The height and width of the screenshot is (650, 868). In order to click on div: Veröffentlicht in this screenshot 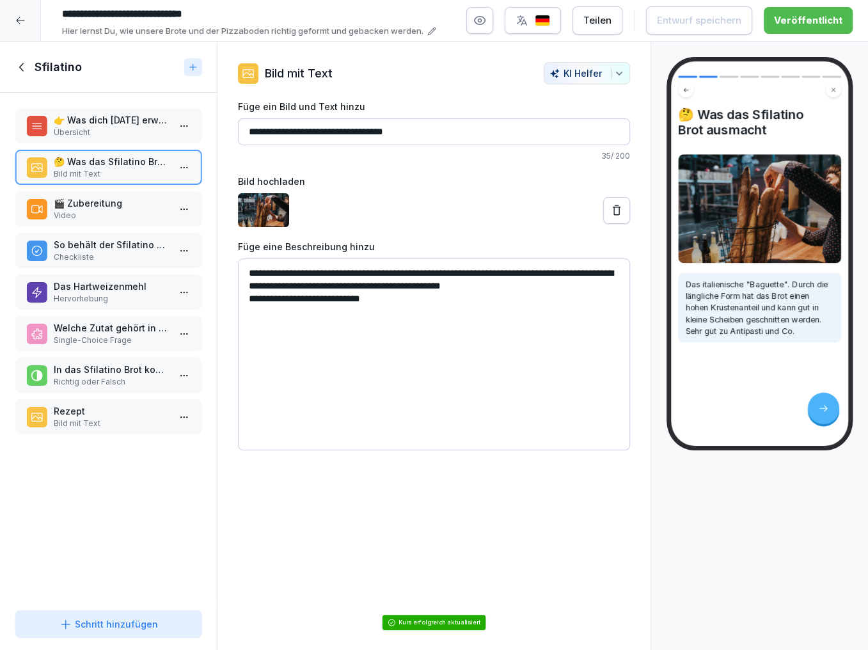, I will do `click(807, 20)`.